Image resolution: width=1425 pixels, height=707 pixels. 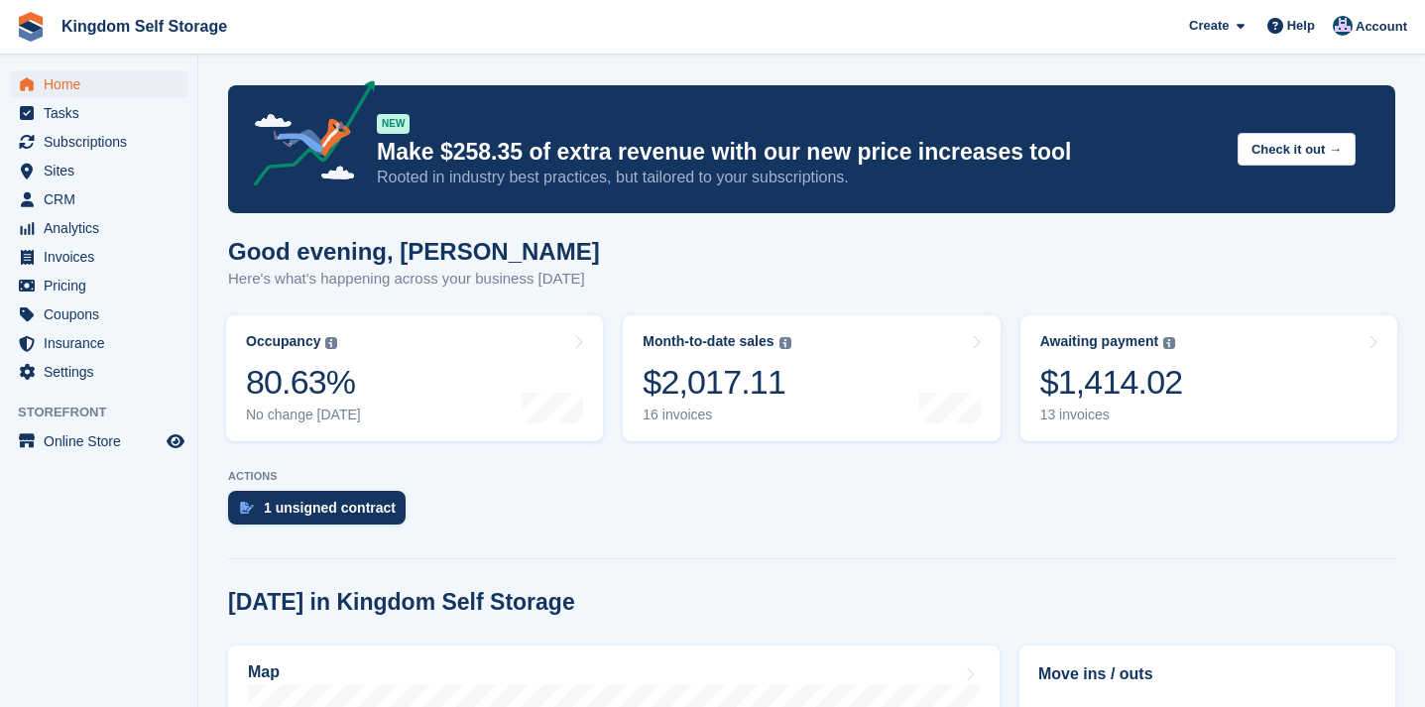 What do you see at coordinates (811, 476) in the screenshot?
I see `p: ACTIONS` at bounding box center [811, 476].